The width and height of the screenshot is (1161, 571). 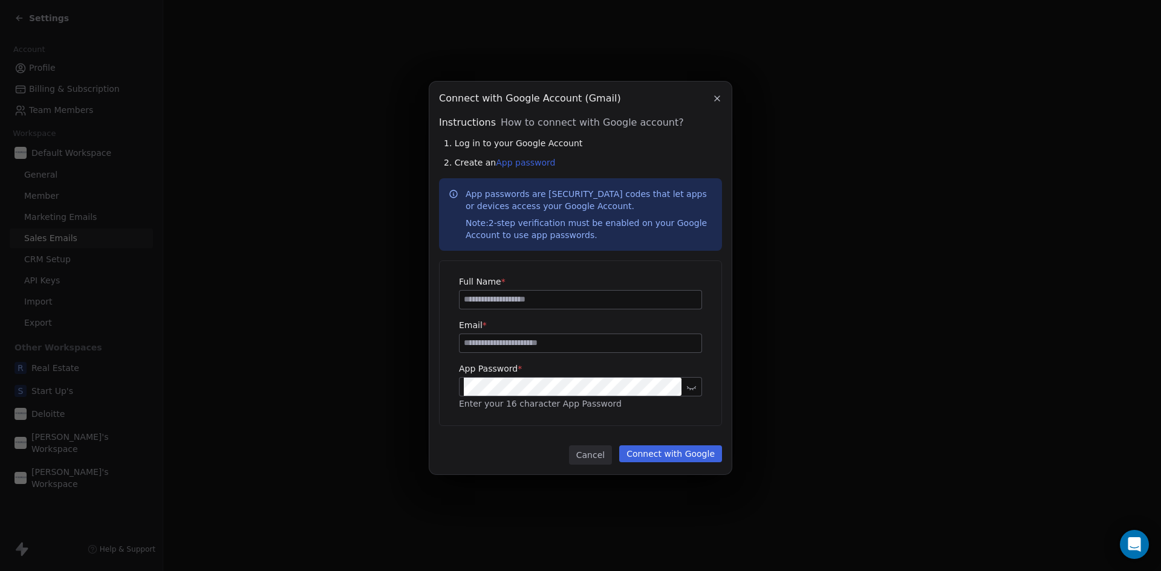 I want to click on span: How to connect with Google account?, so click(x=592, y=123).